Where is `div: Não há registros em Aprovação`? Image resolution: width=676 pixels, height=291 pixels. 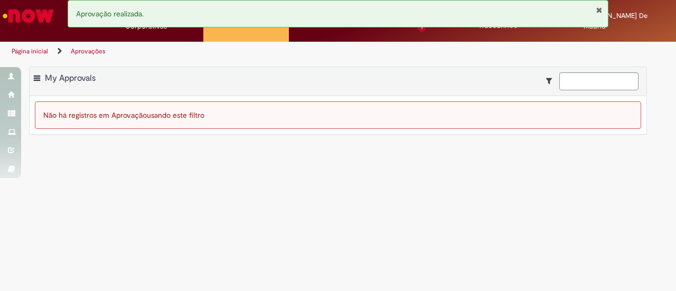 div: Não há registros em Aprovação is located at coordinates (338, 115).